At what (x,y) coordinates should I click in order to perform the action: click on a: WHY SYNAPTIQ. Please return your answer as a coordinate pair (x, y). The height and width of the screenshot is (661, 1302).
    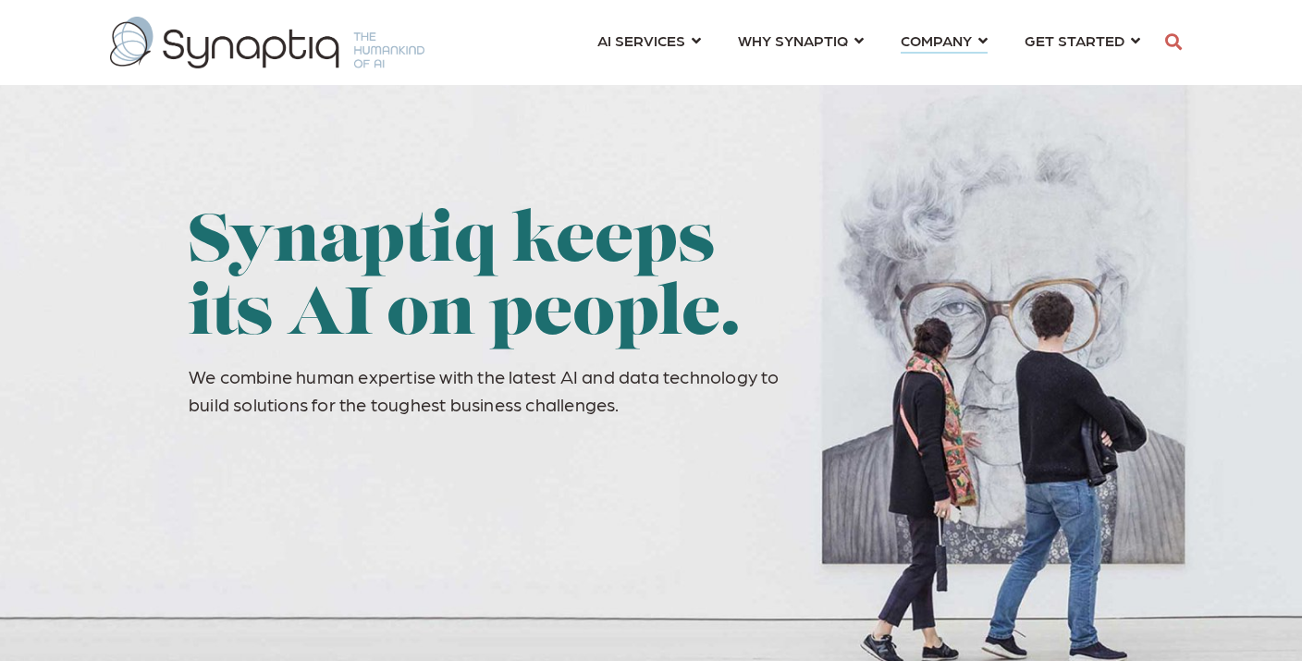
    Looking at the image, I should click on (801, 40).